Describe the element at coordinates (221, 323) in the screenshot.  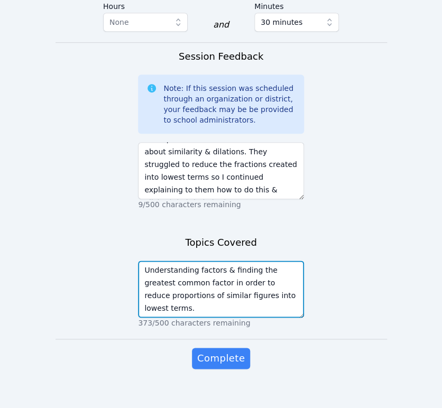
I see `p: 373/500 characters remaining` at that location.